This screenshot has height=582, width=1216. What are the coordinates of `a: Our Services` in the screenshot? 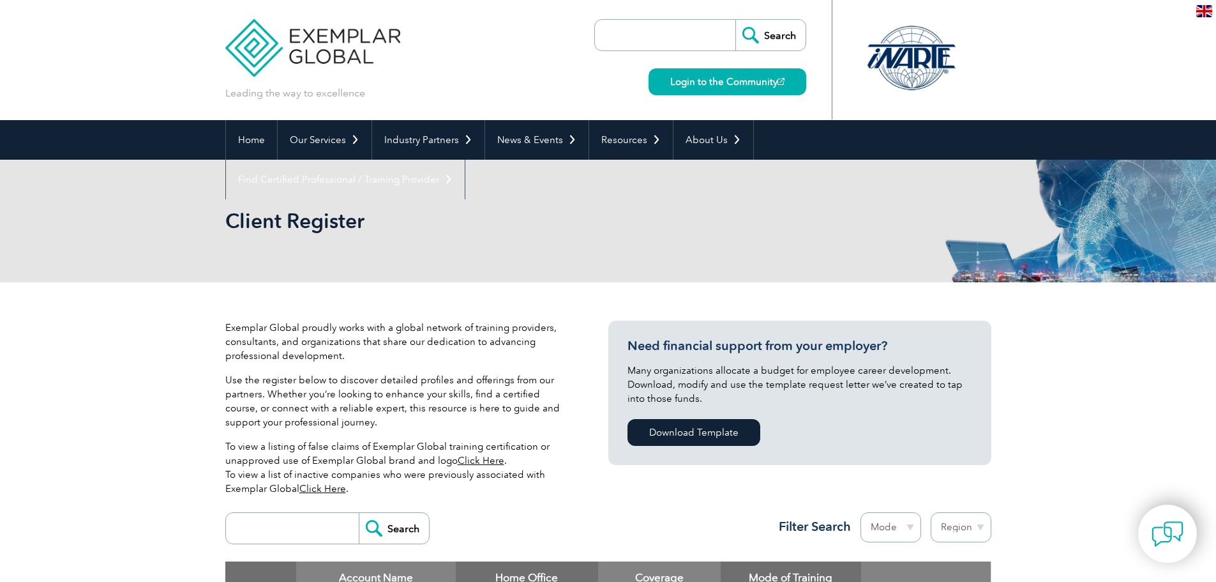 It's located at (324, 140).